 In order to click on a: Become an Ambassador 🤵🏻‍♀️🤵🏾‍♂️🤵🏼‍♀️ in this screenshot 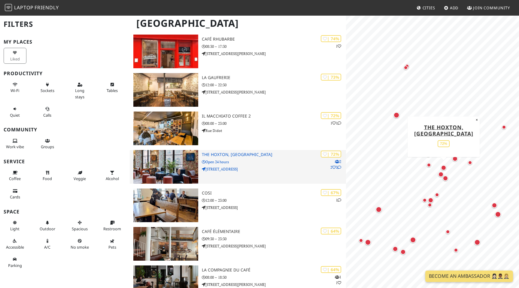, I will do `click(469, 276)`.